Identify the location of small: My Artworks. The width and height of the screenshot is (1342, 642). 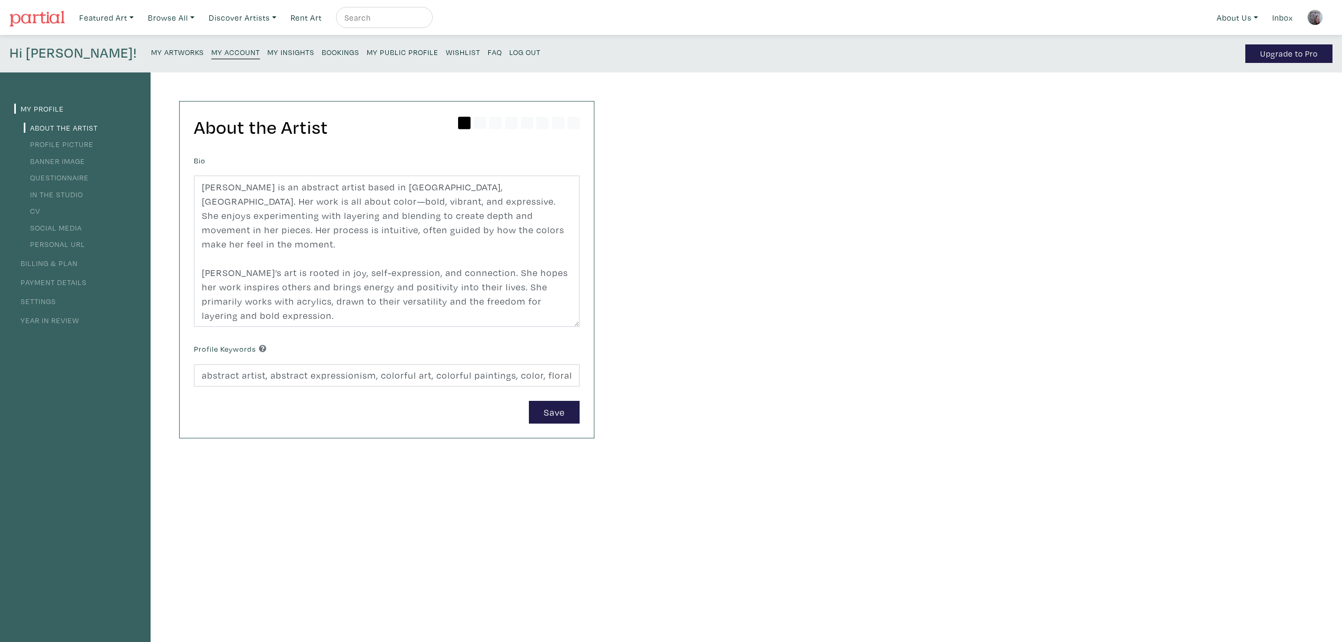
(178, 52).